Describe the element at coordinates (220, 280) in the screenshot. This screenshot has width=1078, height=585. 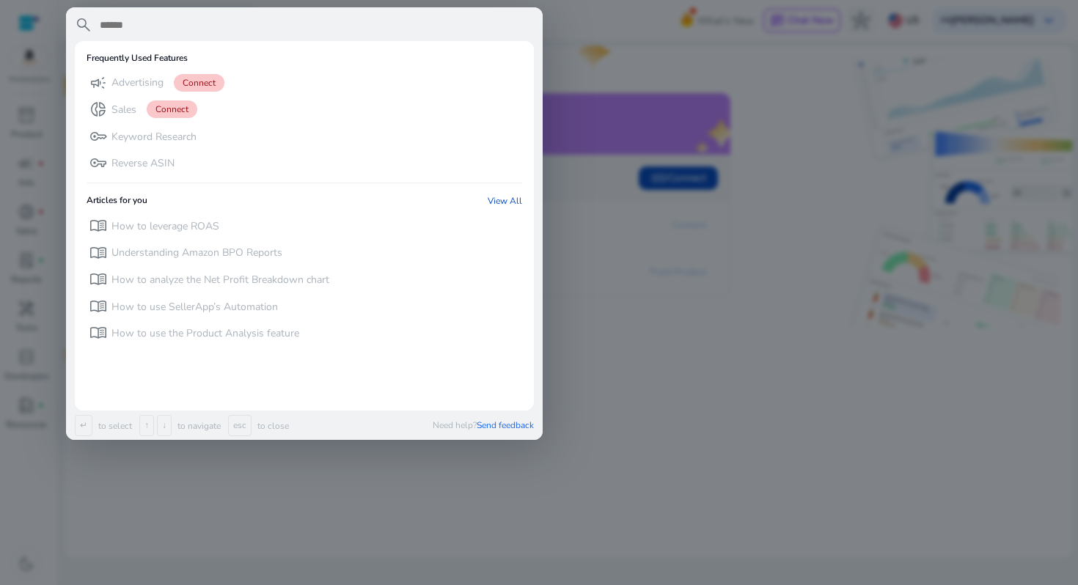
I see `p: How to analyze the Net Profit Breakdown chart` at that location.